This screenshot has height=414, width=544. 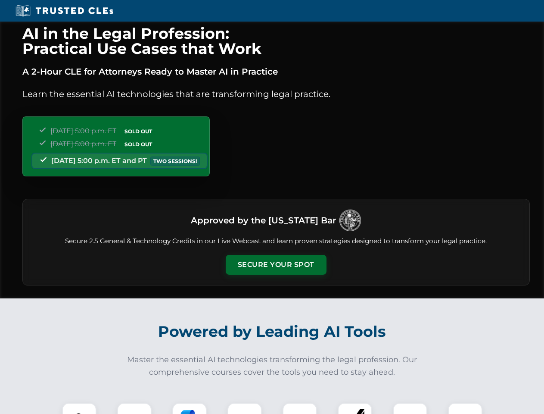 What do you see at coordinates (350, 220) in the screenshot?
I see `img: Logo` at bounding box center [350, 220].